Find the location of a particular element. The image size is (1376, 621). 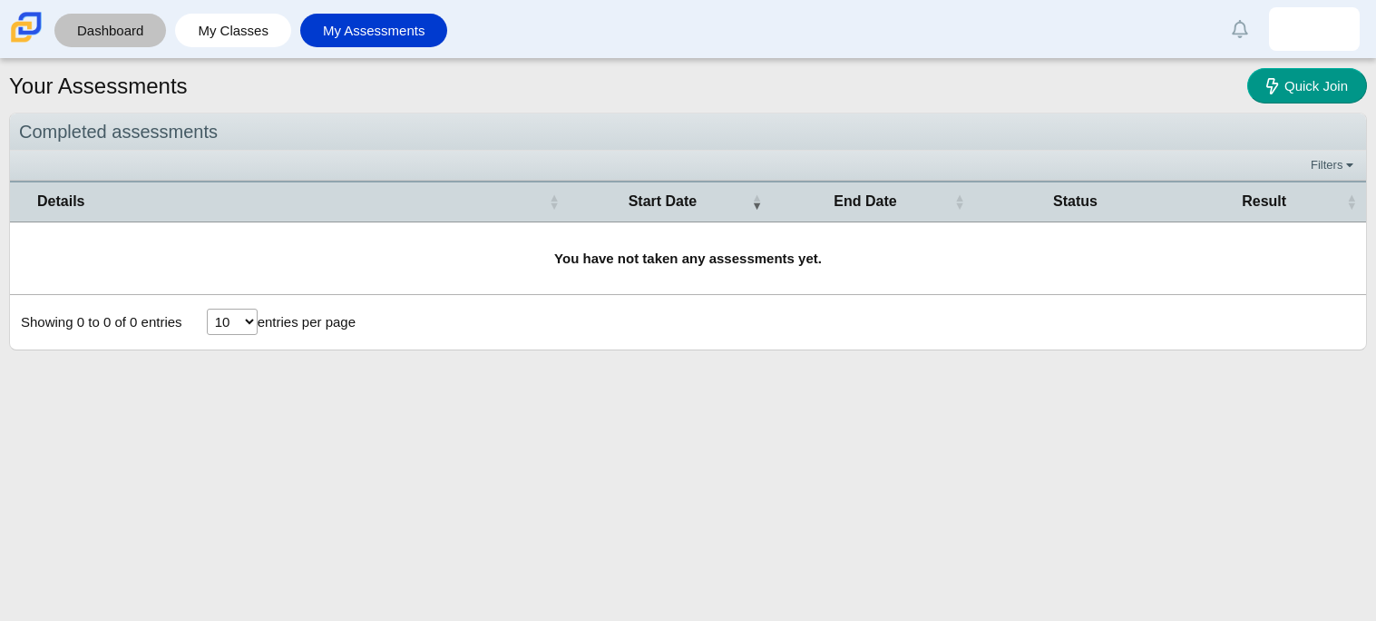

a: My Classes is located at coordinates (233, 30).